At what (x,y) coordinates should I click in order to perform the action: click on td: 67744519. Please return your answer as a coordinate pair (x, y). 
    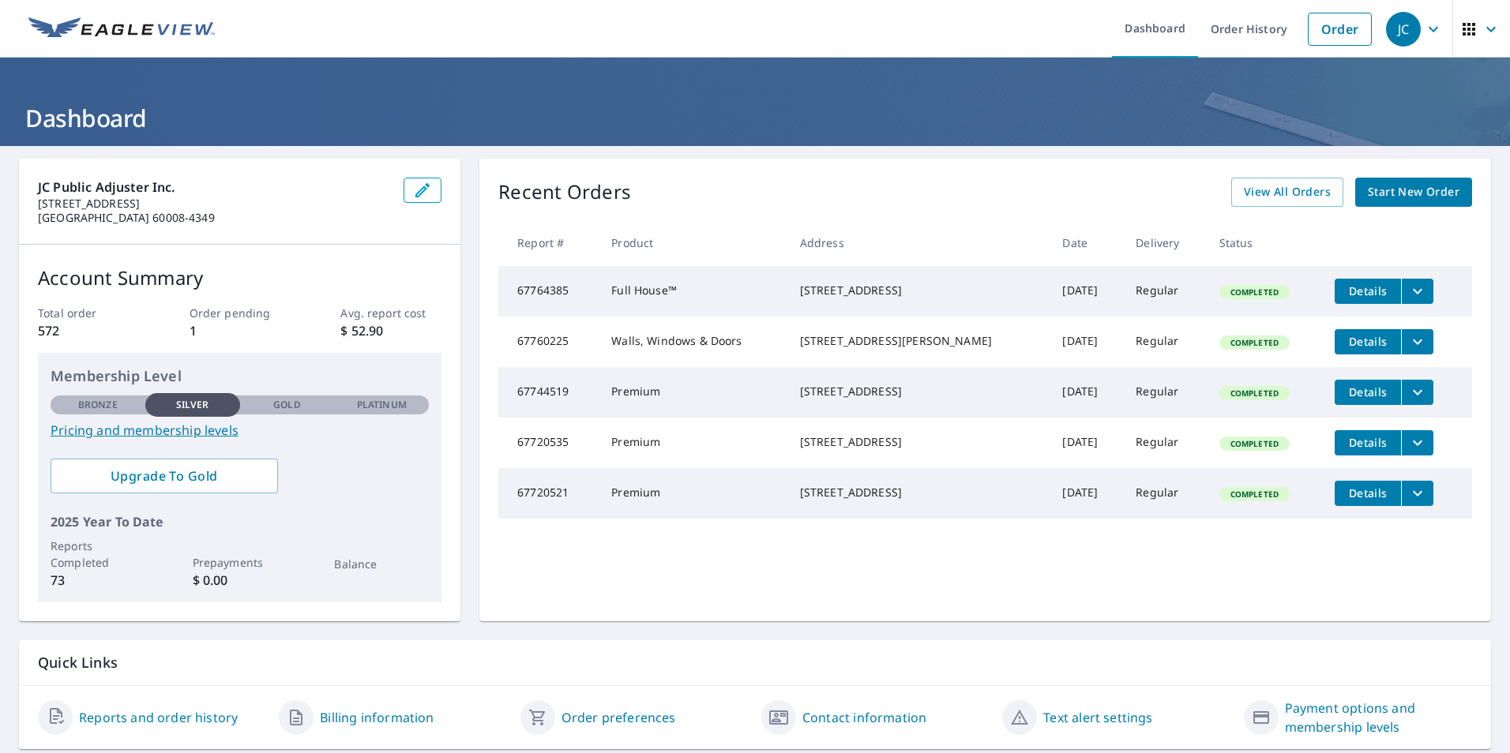
    Looking at the image, I should click on (548, 392).